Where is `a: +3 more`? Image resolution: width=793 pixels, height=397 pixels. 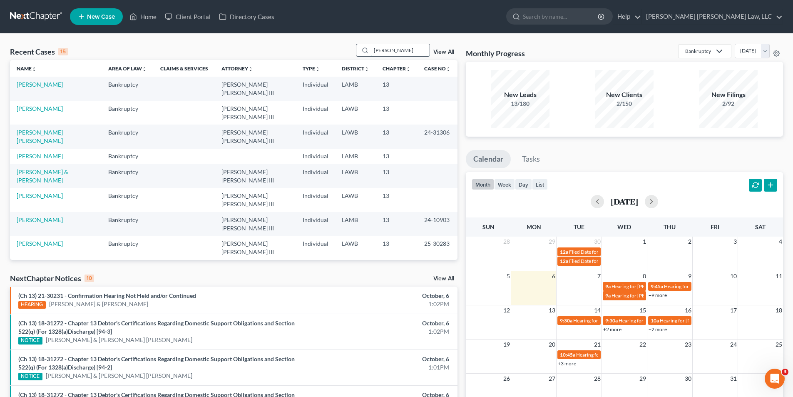
a: +3 more is located at coordinates (567, 363).